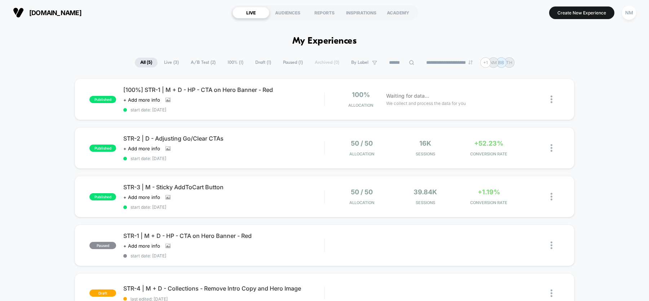 The width and height of the screenshot is (649, 301). I want to click on span: STR-3 | M - Sticky AddToCart Button, so click(224, 187).